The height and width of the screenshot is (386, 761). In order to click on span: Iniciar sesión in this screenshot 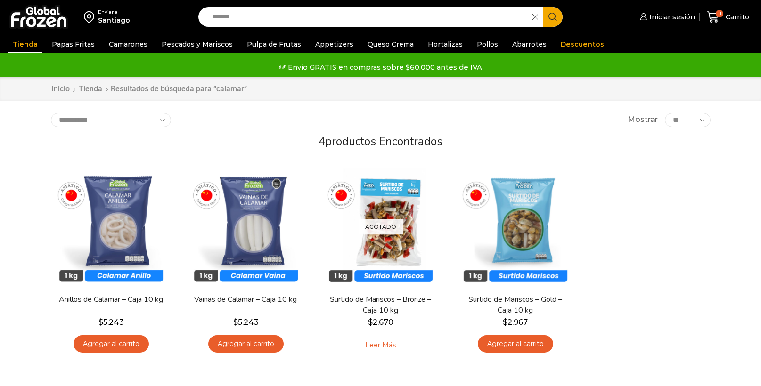, I will do `click(671, 17)`.